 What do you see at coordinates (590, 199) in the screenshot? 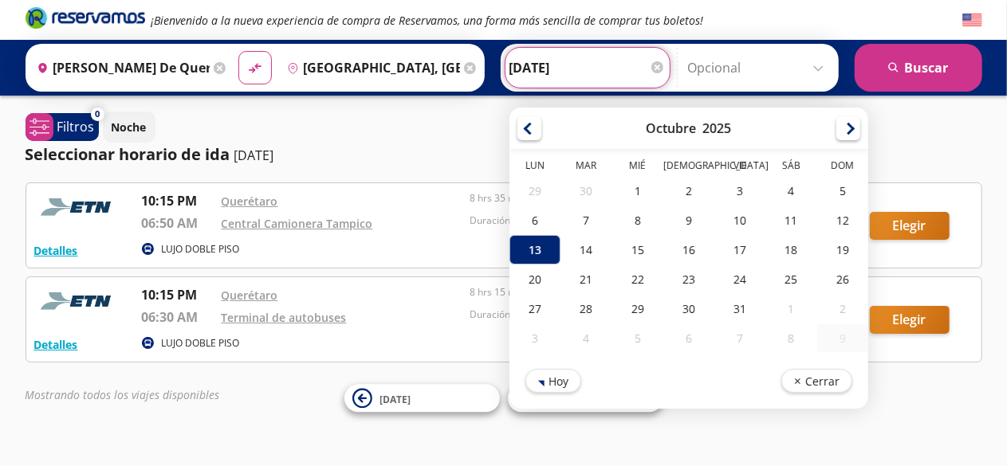
I see `p: 8 hrs 35 mins` at bounding box center [590, 199].